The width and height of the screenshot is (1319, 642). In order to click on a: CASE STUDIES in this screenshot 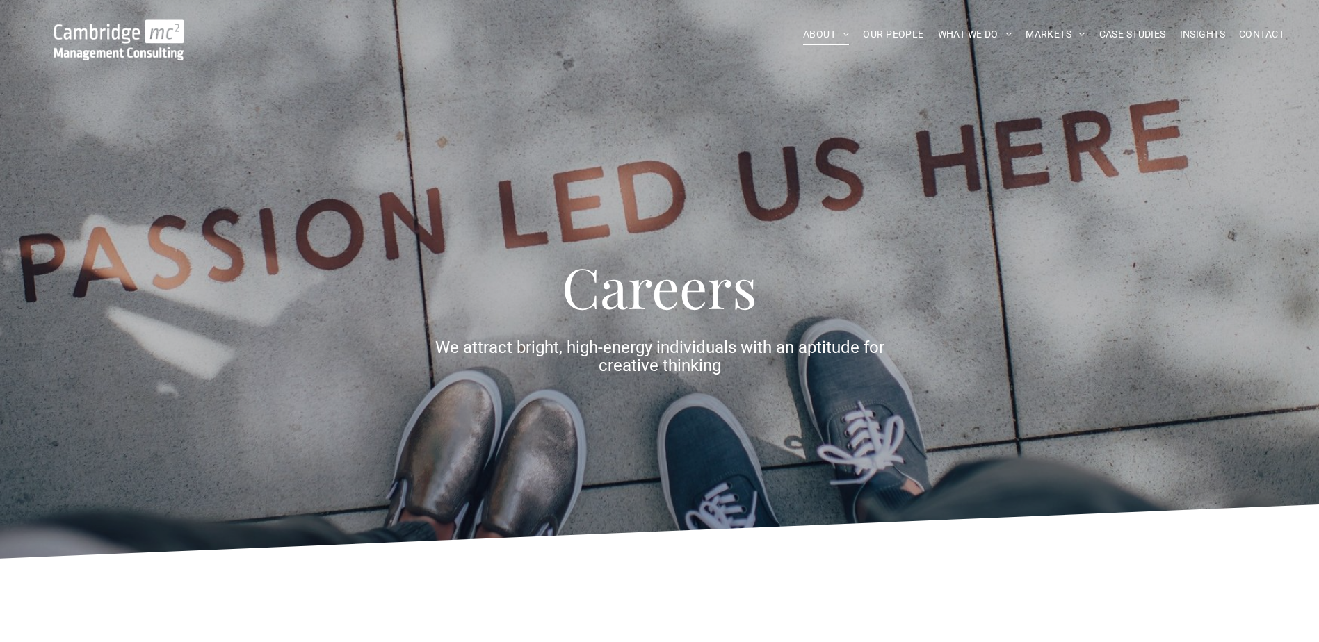, I will do `click(1133, 34)`.